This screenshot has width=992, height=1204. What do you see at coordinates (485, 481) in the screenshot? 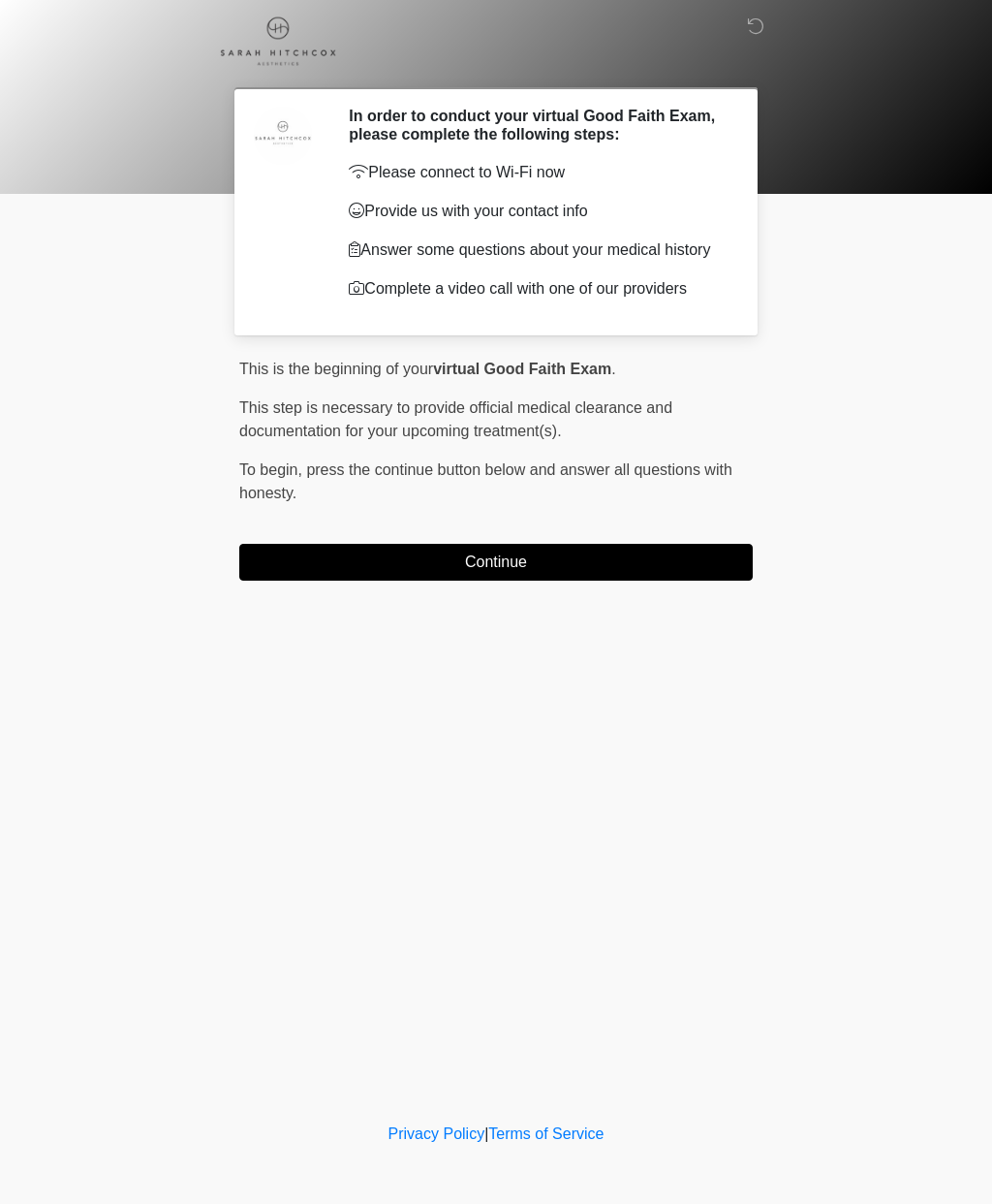
I see `span: press the continue button below and answer all questions with honesty.` at bounding box center [485, 481].